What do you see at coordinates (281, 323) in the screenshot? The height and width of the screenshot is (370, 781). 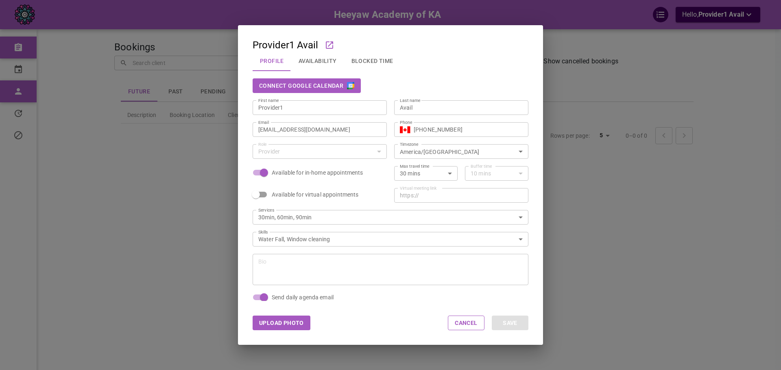 I see `button: Upload Photo` at bounding box center [281, 323].